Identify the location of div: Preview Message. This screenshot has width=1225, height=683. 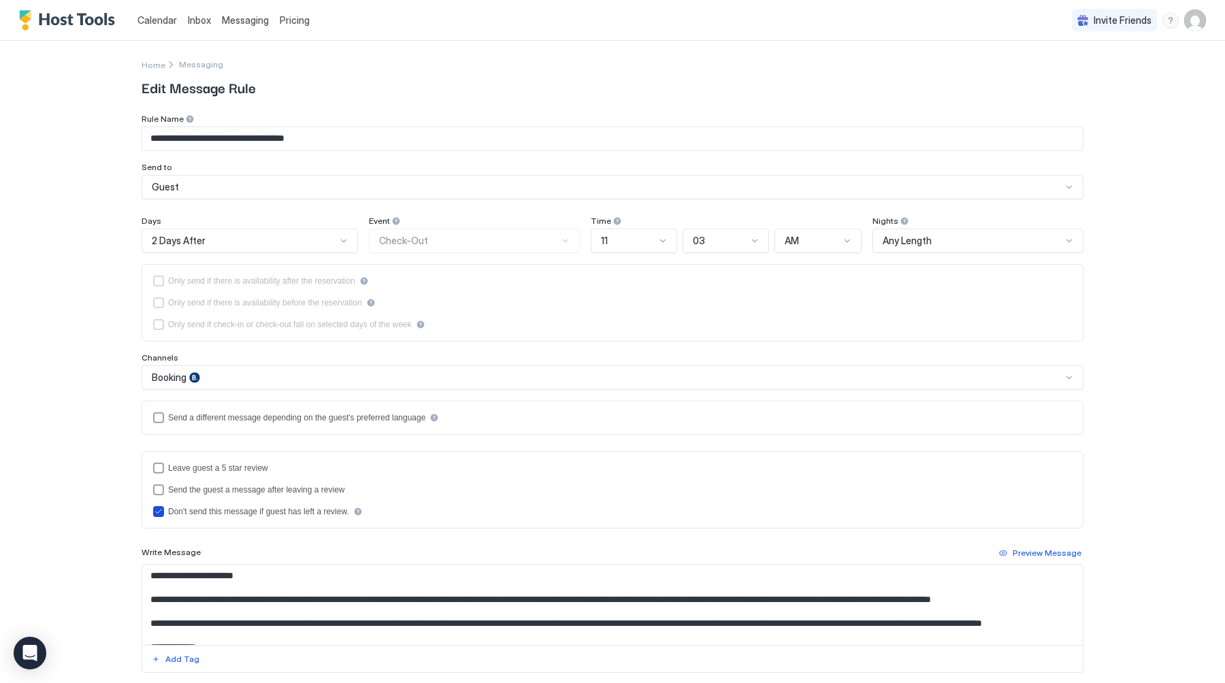
(1046, 553).